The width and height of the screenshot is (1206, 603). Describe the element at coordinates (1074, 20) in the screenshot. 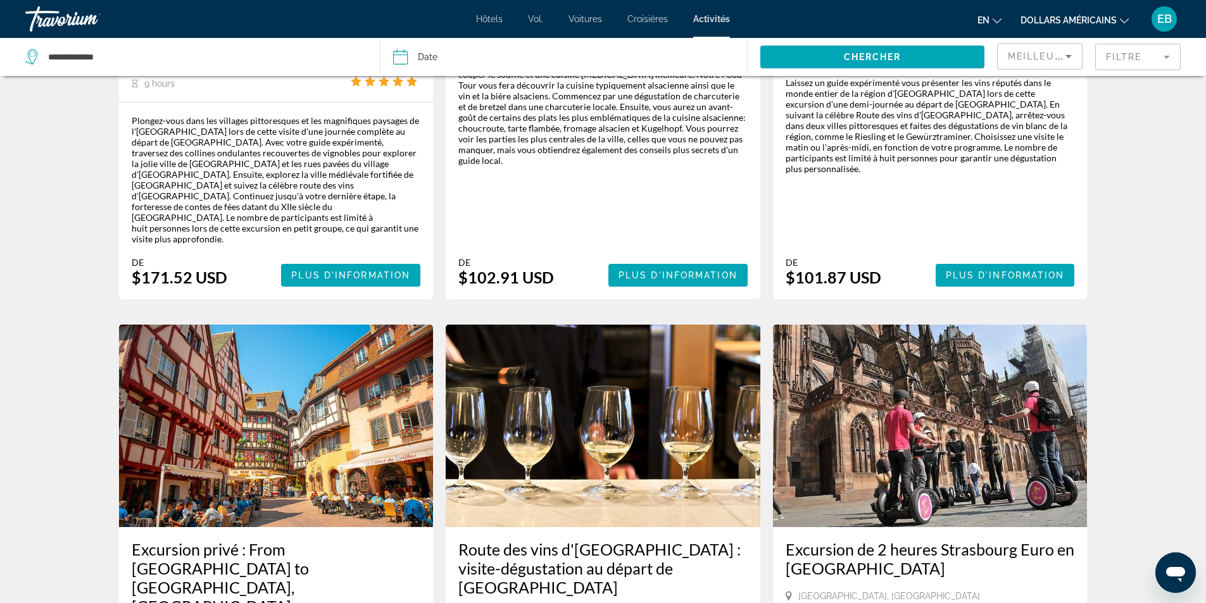

I see `button: Changer de devise` at that location.